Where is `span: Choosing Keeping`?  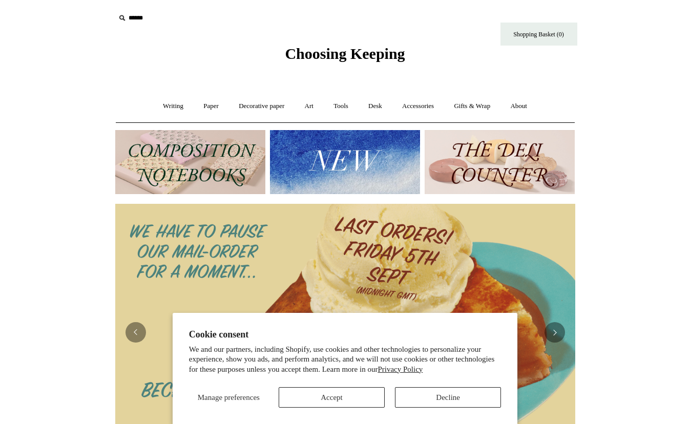 span: Choosing Keeping is located at coordinates (345, 53).